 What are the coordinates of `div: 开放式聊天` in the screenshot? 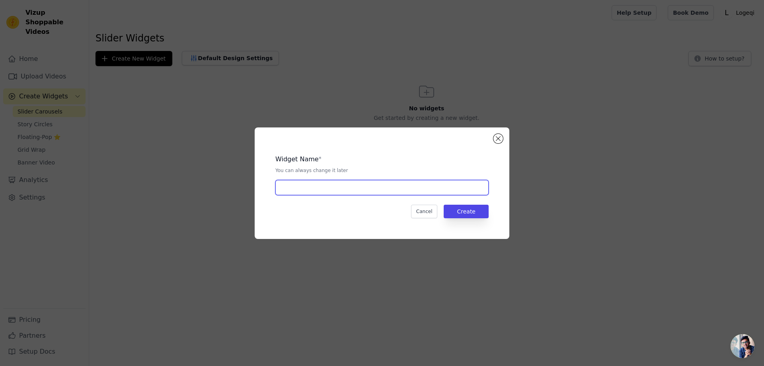 It's located at (742, 346).